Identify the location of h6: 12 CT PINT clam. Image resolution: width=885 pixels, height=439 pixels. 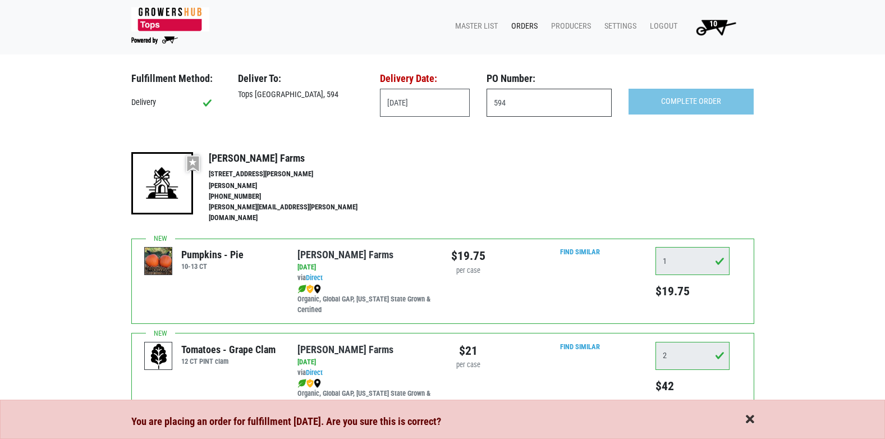
(228, 361).